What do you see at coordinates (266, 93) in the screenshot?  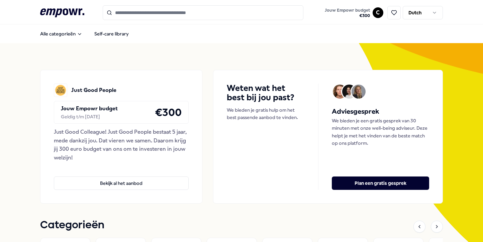 I see `h4: Weten wat het best bij jou past?` at bounding box center [266, 93].